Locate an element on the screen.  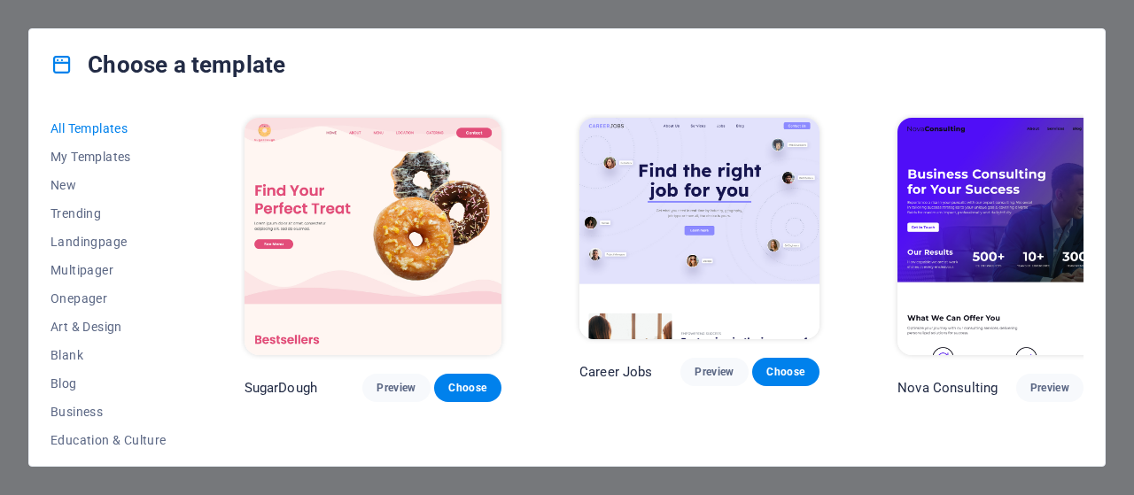
p: Career Jobs is located at coordinates (616, 372).